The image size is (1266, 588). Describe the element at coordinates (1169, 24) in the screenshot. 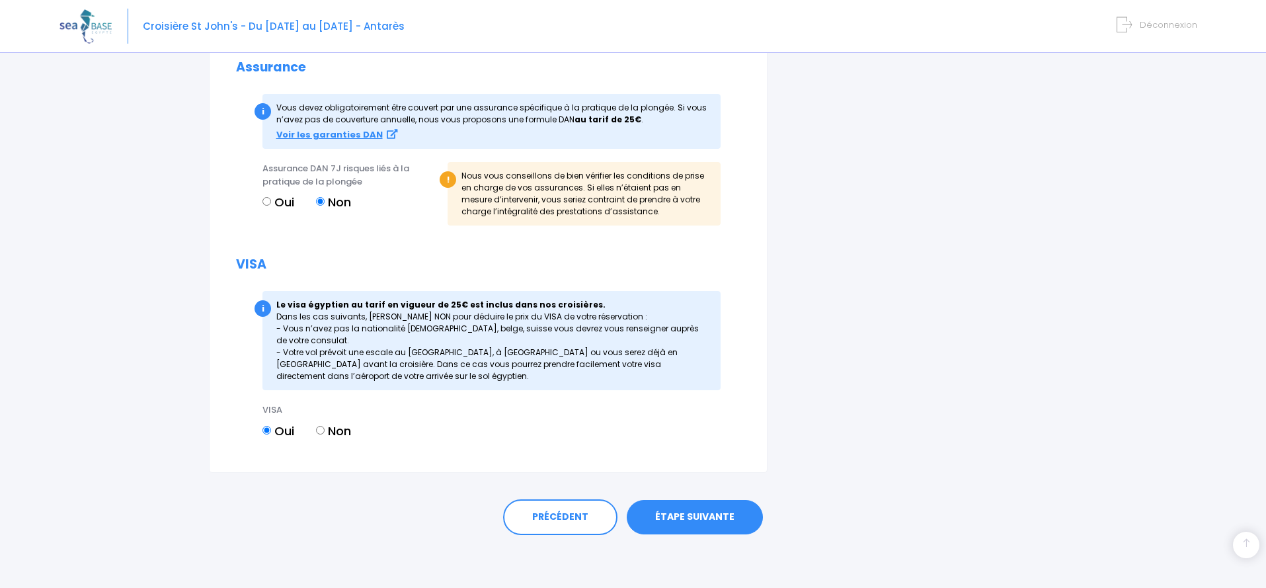

I see `span: Déconnexion` at that location.